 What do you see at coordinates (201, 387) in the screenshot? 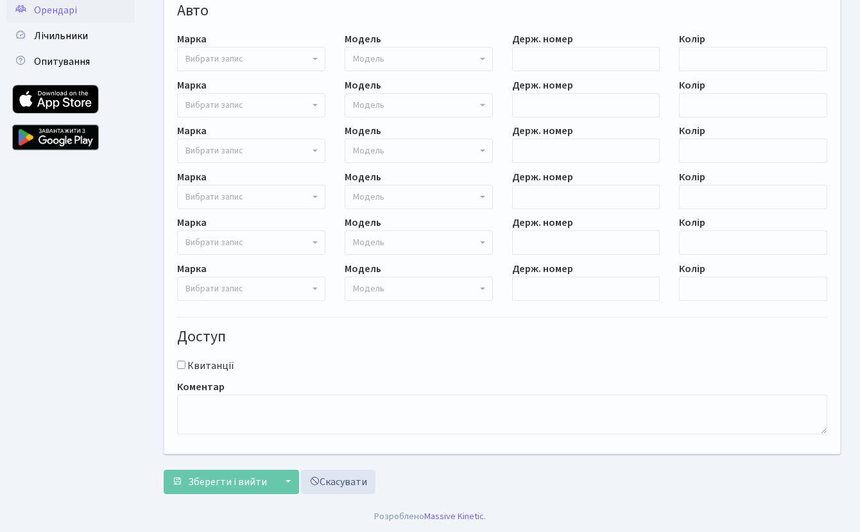
I see `label: Коментар` at bounding box center [201, 387].